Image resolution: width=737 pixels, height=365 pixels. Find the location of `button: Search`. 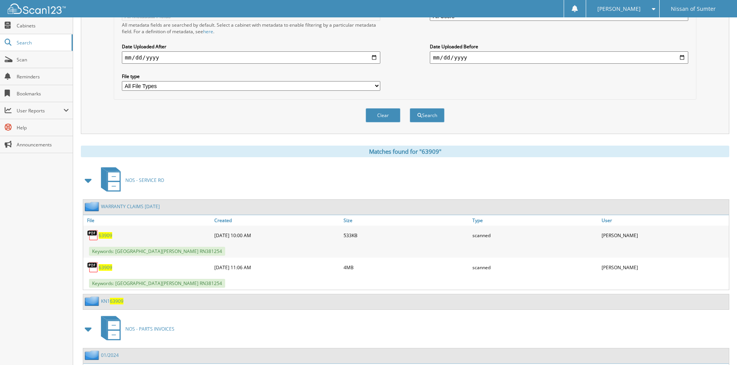

button: Search is located at coordinates (427, 115).